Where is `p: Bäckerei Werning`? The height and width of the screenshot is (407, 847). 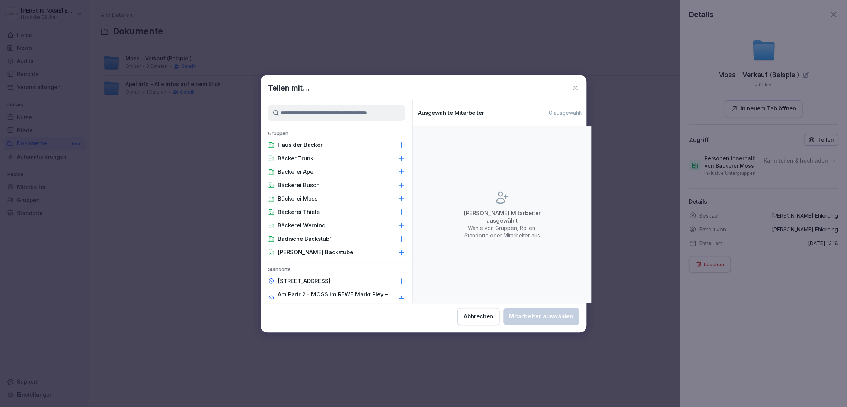
p: Bäckerei Werning is located at coordinates (302, 225).